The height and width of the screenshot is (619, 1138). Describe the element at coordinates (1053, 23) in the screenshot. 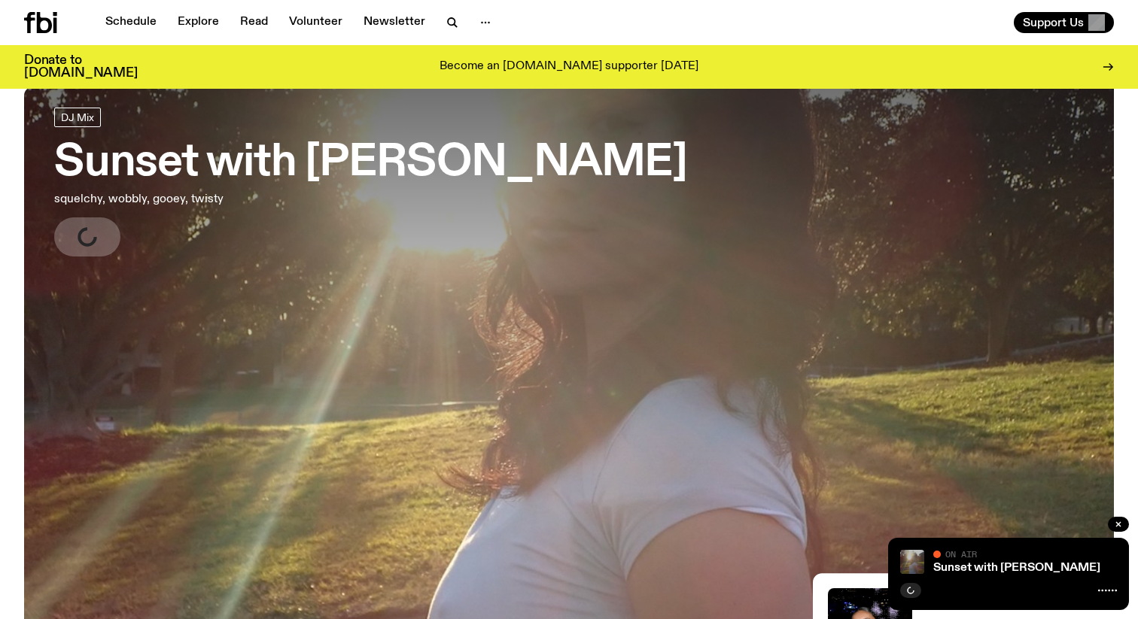

I see `span: Support Us` at that location.